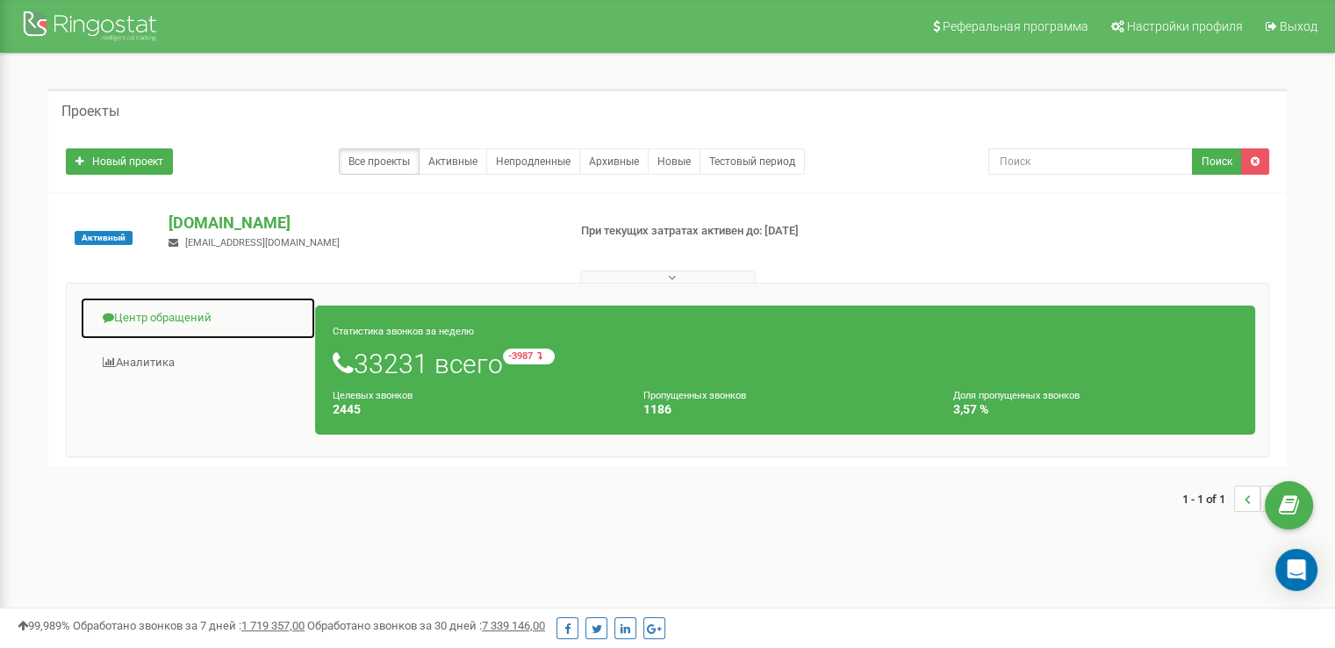 The height and width of the screenshot is (648, 1335). What do you see at coordinates (528, 356) in the screenshot?
I see `small: -3987` at bounding box center [528, 356].